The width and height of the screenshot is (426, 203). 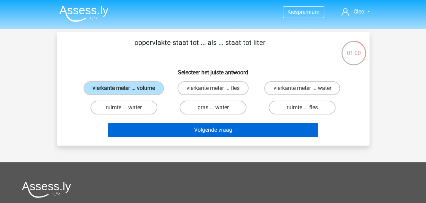 I want to click on h6: Selecteer het juiste antwoord, so click(x=213, y=70).